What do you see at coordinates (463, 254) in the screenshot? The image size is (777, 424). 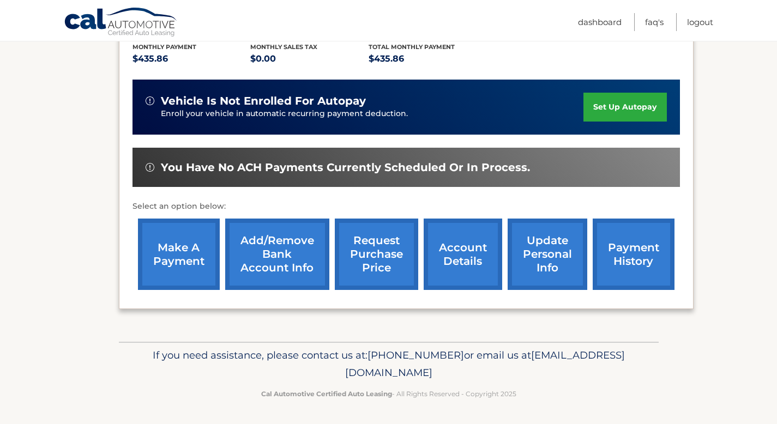 I see `a: account details` at bounding box center [463, 254].